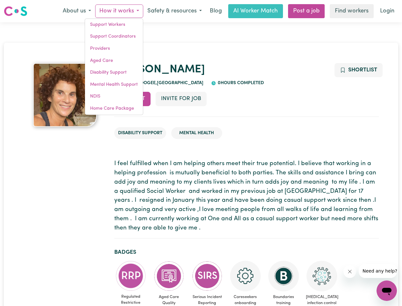  I want to click on button: How it works, so click(119, 11).